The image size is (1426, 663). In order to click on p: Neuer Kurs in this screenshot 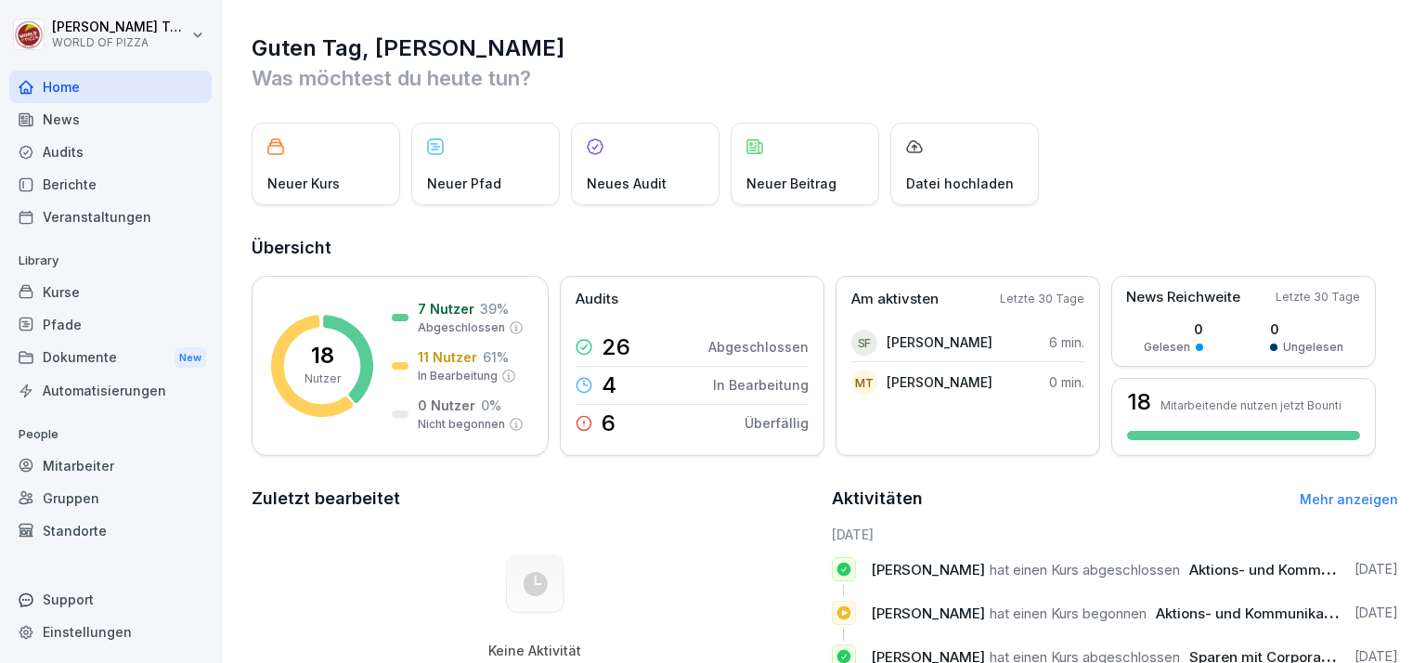, I will do `click(304, 183)`.